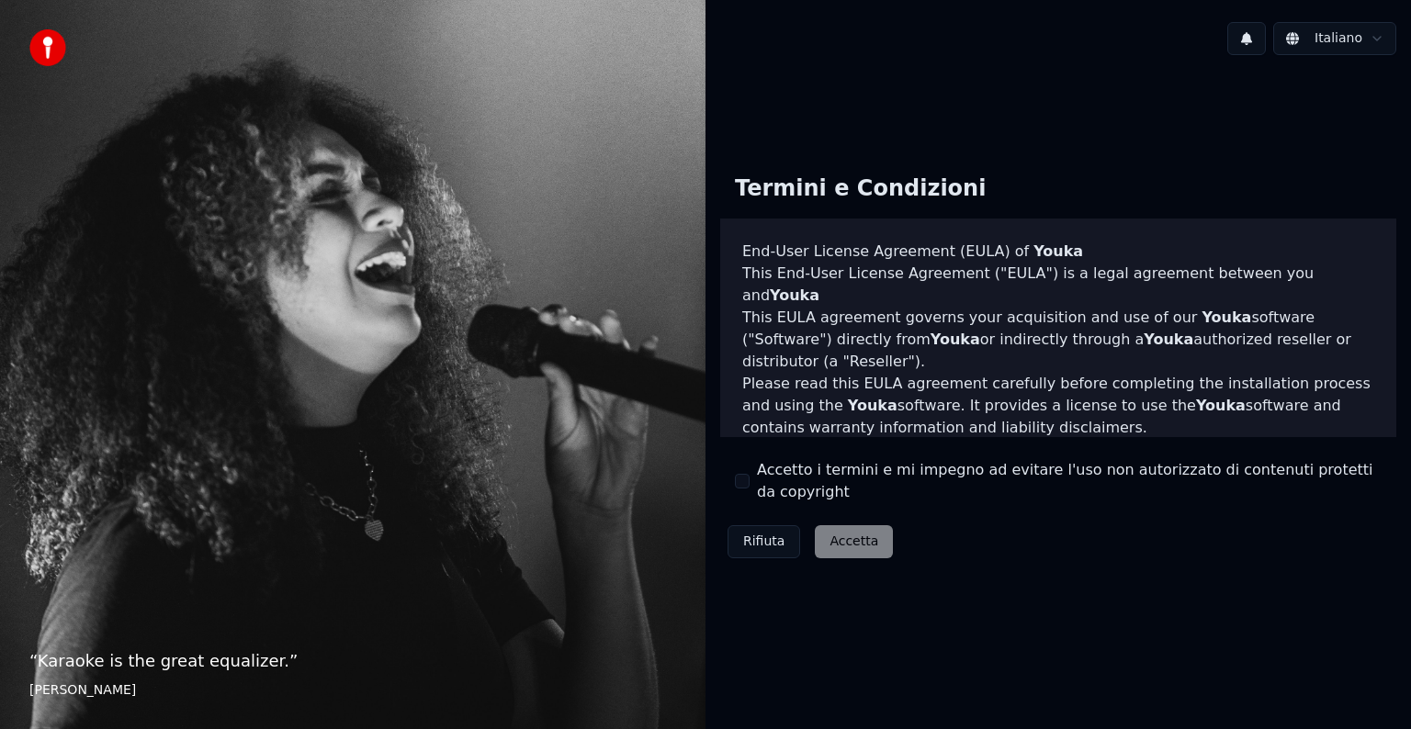 The width and height of the screenshot is (1411, 729). What do you see at coordinates (353, 661) in the screenshot?
I see `p: “ Karaoke is the great equalizer. ”` at bounding box center [353, 661].